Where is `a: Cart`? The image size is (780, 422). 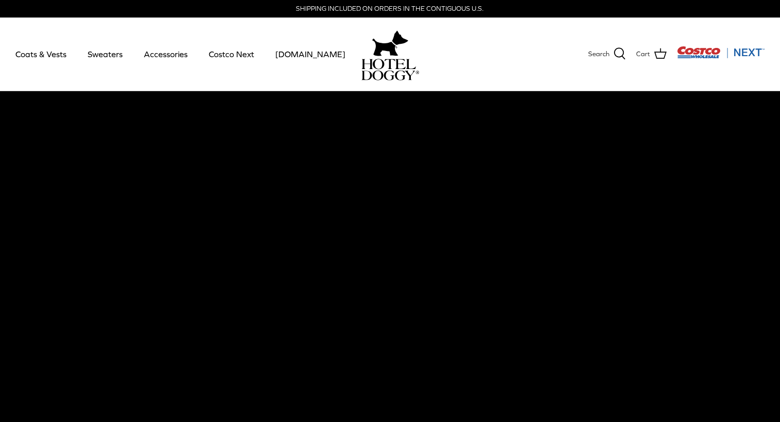 a: Cart is located at coordinates (651, 54).